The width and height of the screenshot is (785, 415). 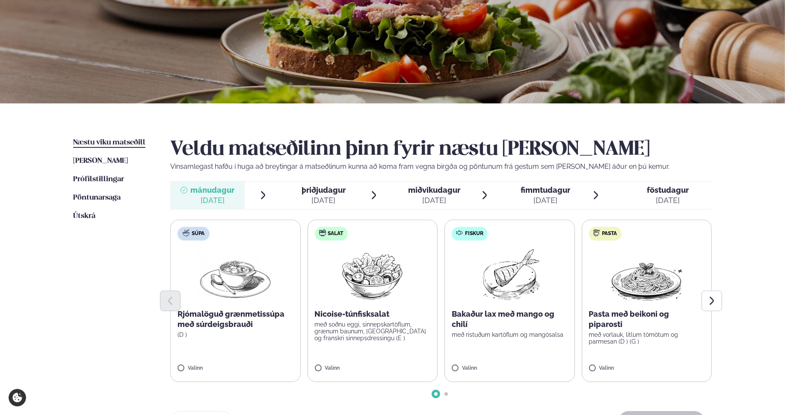 What do you see at coordinates (646, 319) in the screenshot?
I see `p: Pasta með beikoni og piparosti` at bounding box center [646, 319].